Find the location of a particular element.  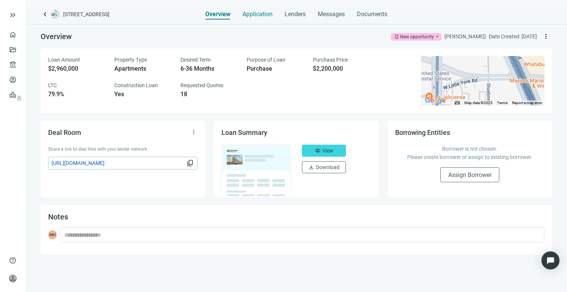

span: MH is located at coordinates (52, 235).